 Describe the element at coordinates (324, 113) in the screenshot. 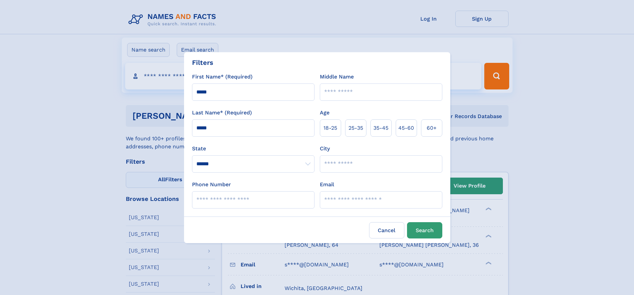

I see `label: Age` at that location.